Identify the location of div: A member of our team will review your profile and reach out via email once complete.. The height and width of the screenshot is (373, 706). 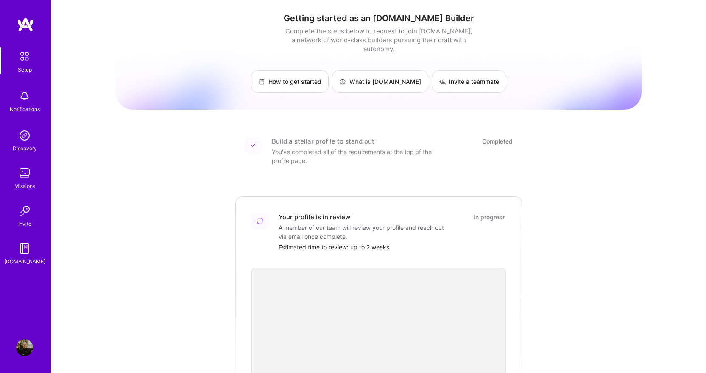
(363, 232).